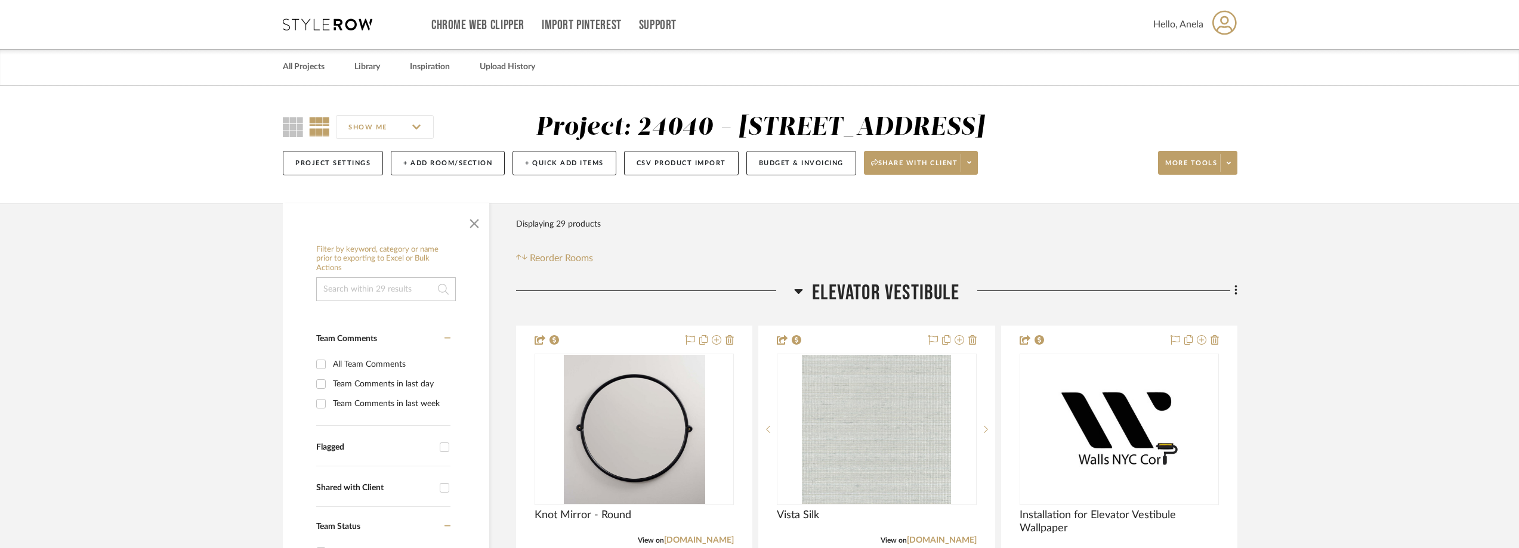  Describe the element at coordinates (801, 163) in the screenshot. I see `button: Budget & Invoicing` at that location.